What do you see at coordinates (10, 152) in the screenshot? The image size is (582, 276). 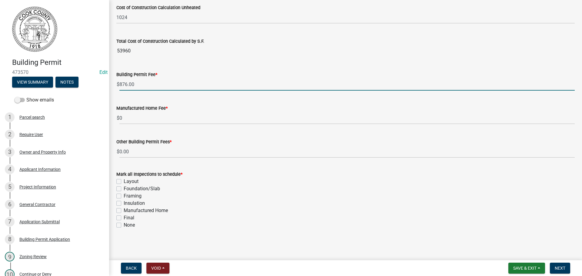 I see `div: 3` at bounding box center [10, 152].